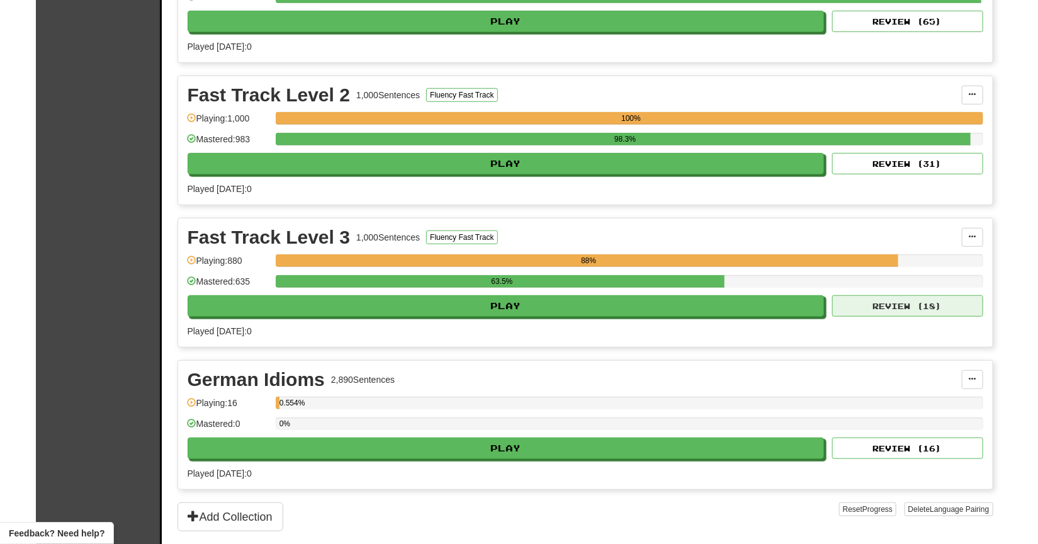 The image size is (1038, 544). What do you see at coordinates (908, 164) in the screenshot?
I see `button: Review (31)` at bounding box center [908, 164].